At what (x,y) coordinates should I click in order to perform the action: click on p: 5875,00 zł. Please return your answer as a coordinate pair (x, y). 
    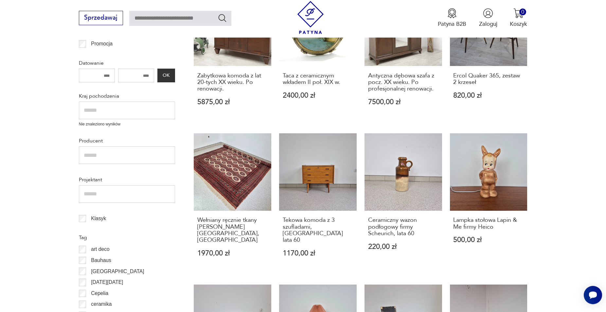
    Looking at the image, I should click on (232, 102).